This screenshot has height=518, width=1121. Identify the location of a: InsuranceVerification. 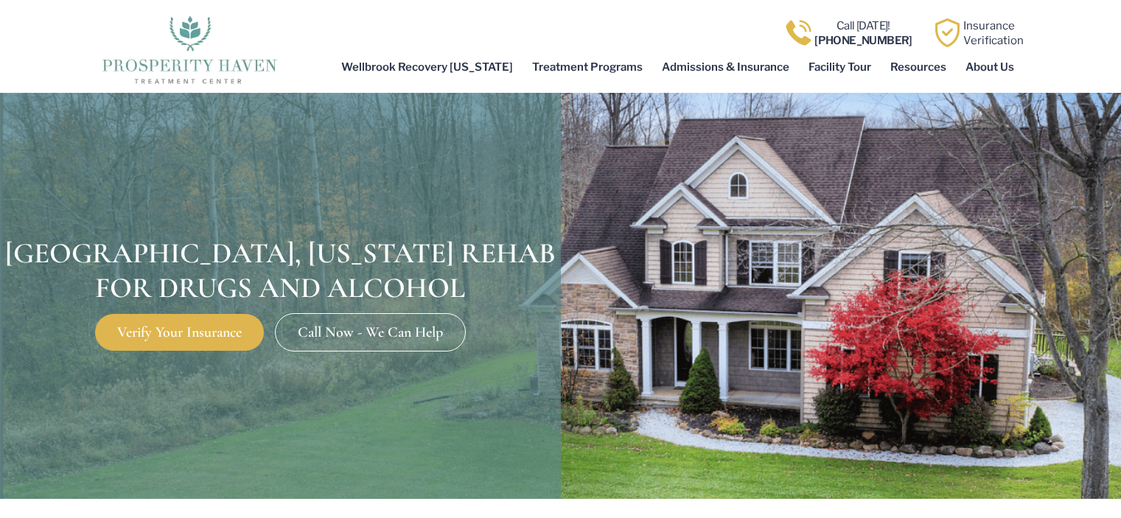
(993, 33).